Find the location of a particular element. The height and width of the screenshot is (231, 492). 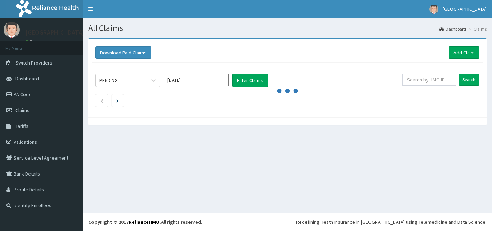

a: Next page is located at coordinates (117, 100).